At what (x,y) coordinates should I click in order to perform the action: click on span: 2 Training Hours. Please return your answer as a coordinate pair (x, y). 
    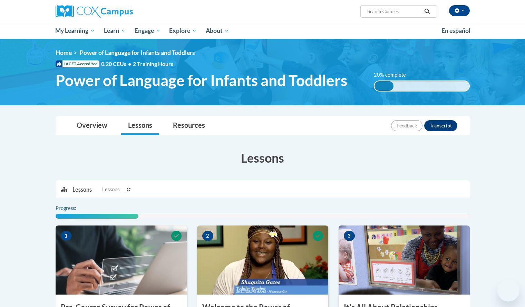
    Looking at the image, I should click on (153, 64).